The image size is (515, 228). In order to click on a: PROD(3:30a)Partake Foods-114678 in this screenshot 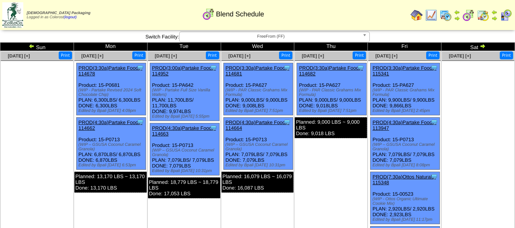, I will do `click(110, 71)`.